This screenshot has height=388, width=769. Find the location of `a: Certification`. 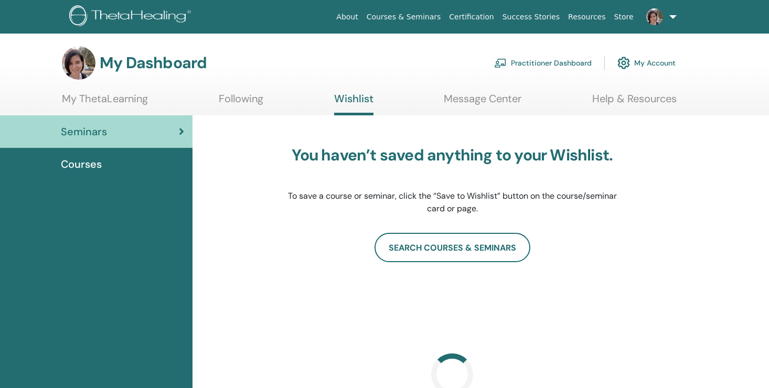

a: Certification is located at coordinates (471, 17).